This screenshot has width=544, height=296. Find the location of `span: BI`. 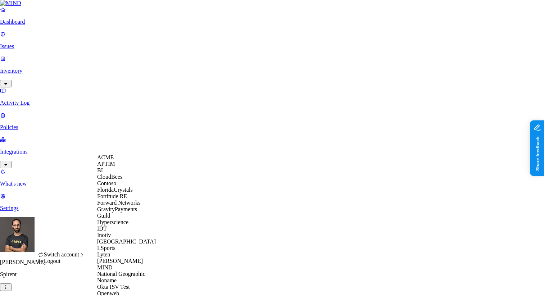

span: BI is located at coordinates (100, 170).